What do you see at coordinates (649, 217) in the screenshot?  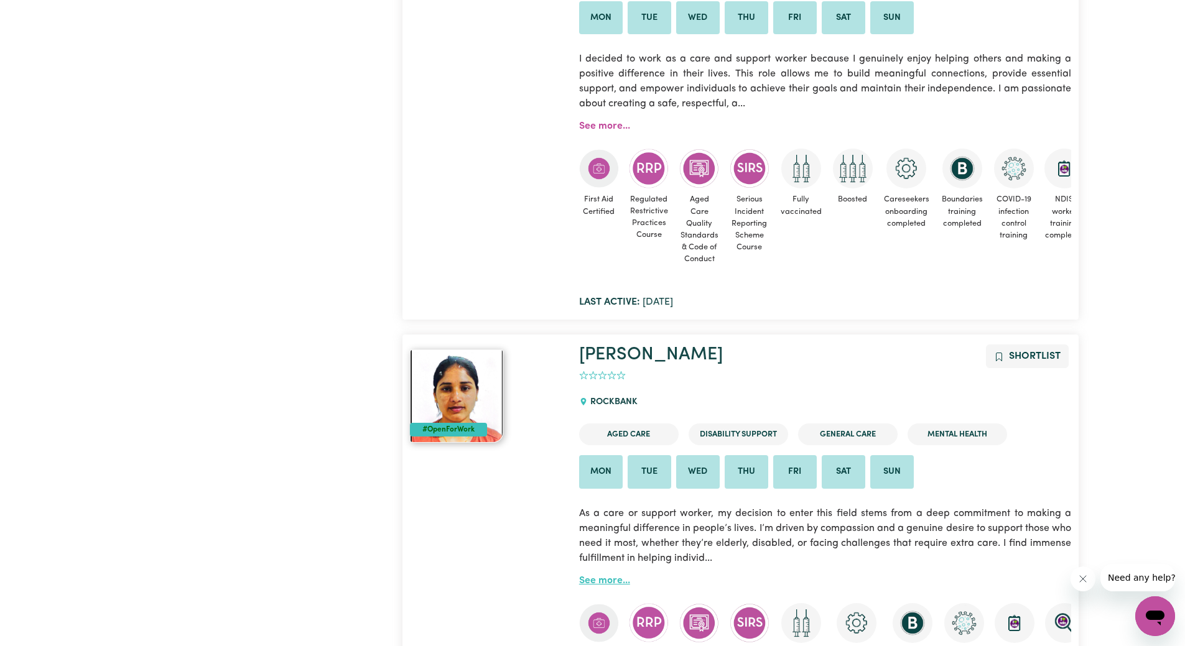 I see `span: Regulated Restrictive Practices Course` at bounding box center [649, 217].